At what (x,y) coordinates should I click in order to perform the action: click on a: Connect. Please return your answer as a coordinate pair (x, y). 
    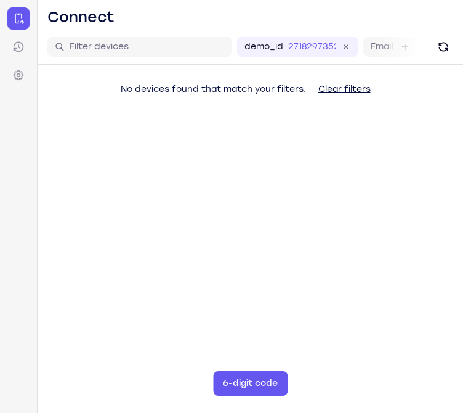
    Looking at the image, I should click on (18, 18).